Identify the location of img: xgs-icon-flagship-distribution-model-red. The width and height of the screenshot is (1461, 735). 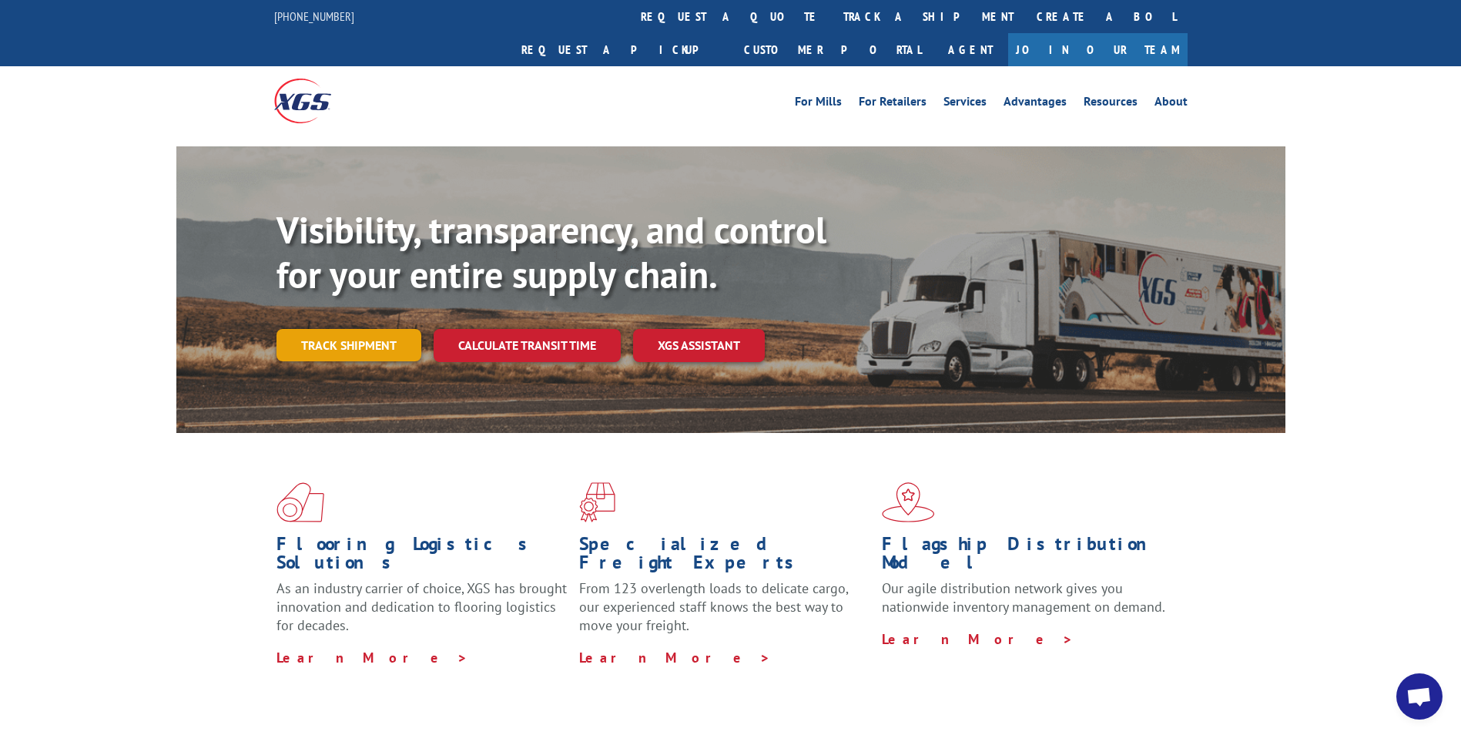
(908, 502).